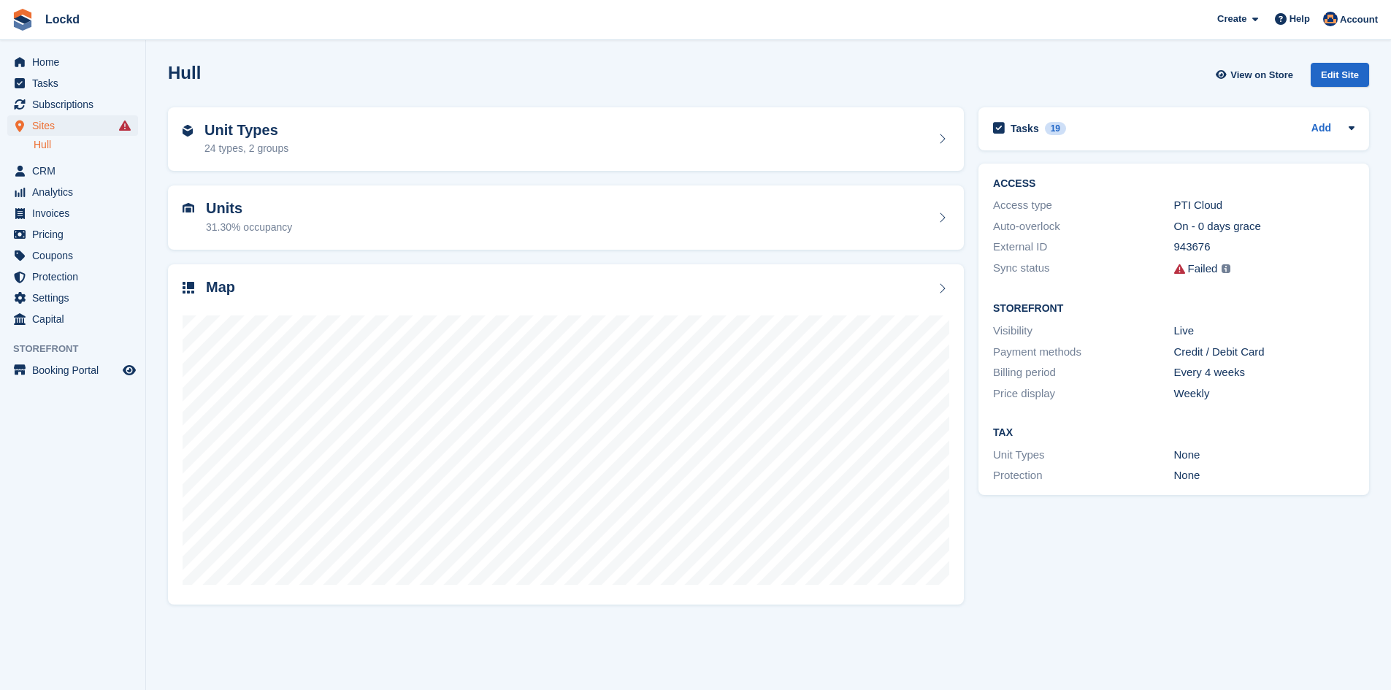  Describe the element at coordinates (1174, 309) in the screenshot. I see `h2: Storefront` at that location.